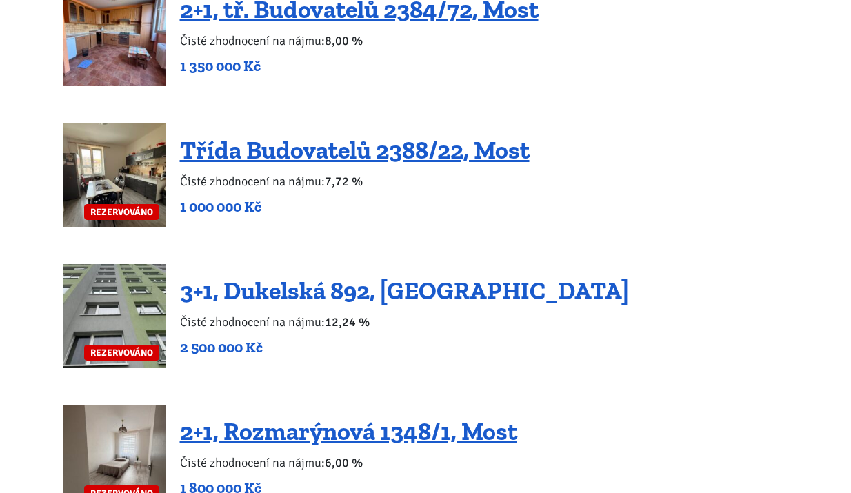  I want to click on a: Třída Budovatelů 2388/22, Most, so click(355, 150).